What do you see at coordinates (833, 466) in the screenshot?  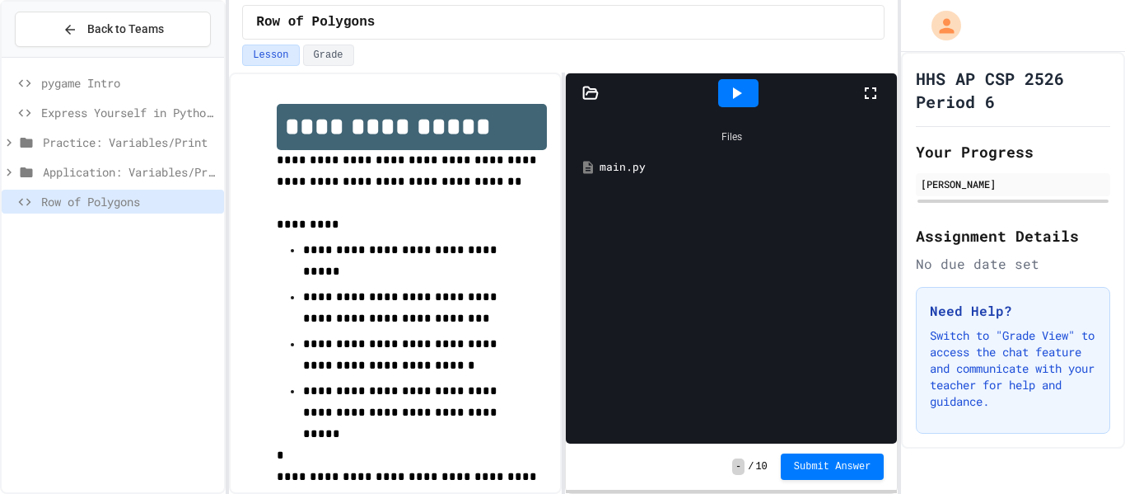 I see `span: Submit Answer` at bounding box center [833, 466].